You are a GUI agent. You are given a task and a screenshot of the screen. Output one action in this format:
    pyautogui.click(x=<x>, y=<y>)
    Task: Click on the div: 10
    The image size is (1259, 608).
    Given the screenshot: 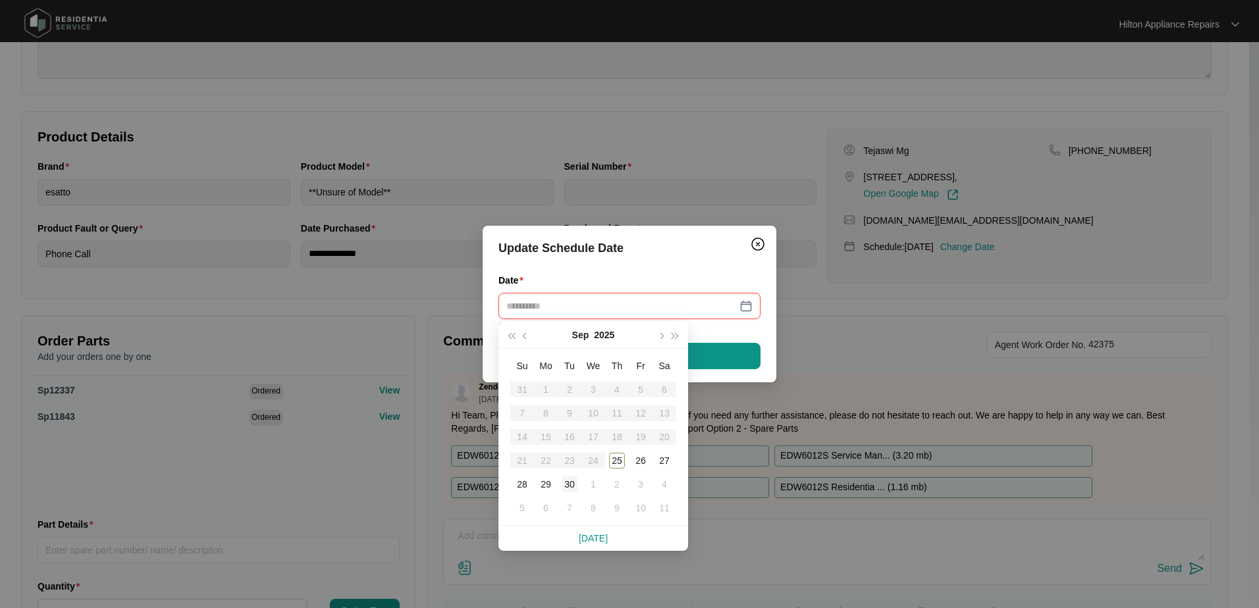 What is the action you would take?
    pyautogui.click(x=640, y=508)
    